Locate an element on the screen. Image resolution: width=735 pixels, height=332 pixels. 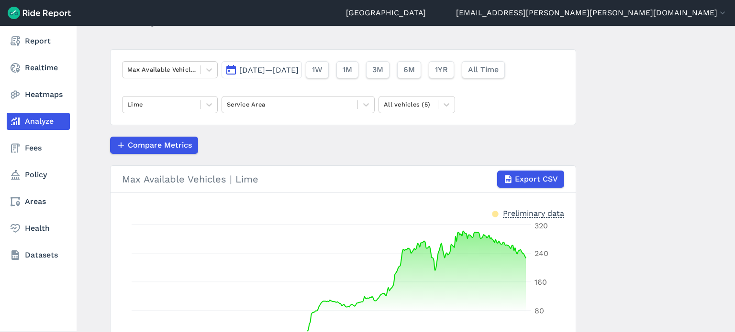
tspan: 160 is located at coordinates (541, 282).